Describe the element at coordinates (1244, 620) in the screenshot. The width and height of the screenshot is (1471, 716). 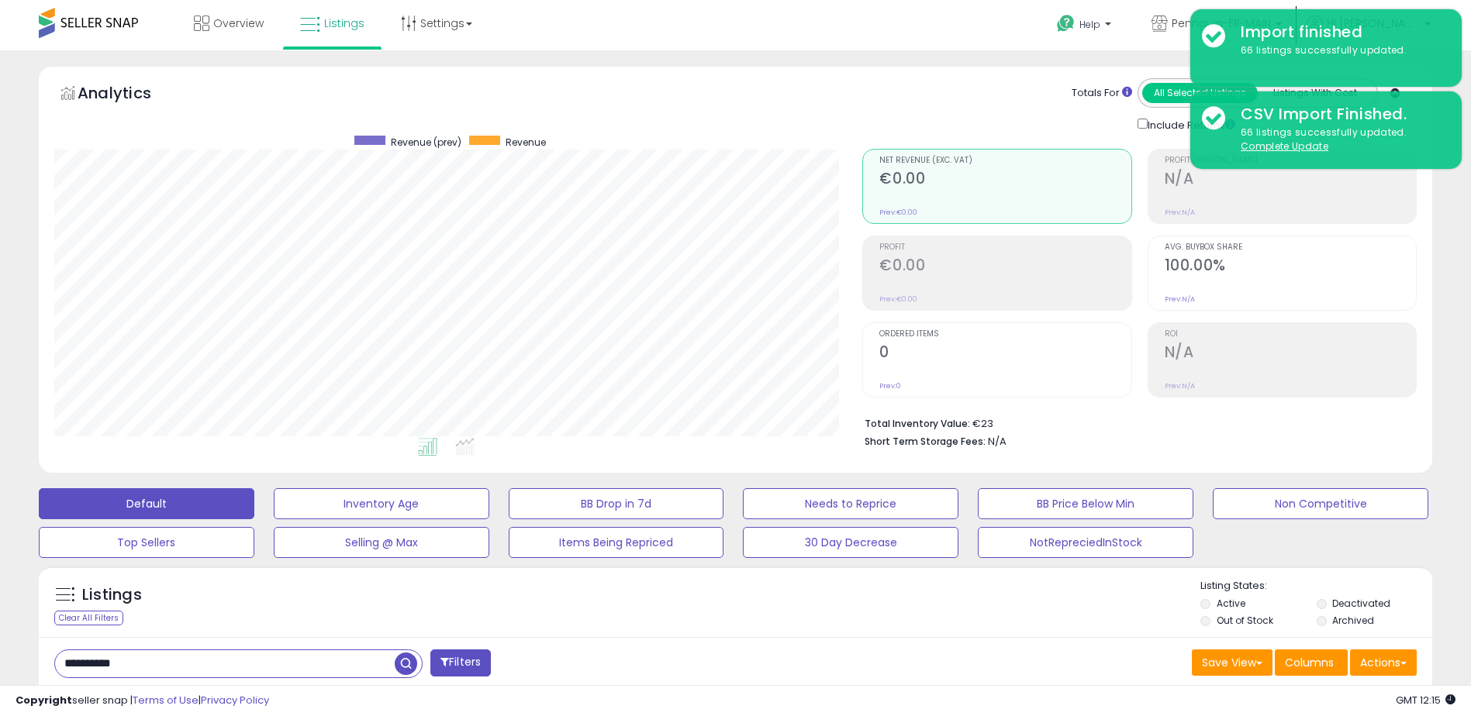
I see `label: Out of Stock` at that location.